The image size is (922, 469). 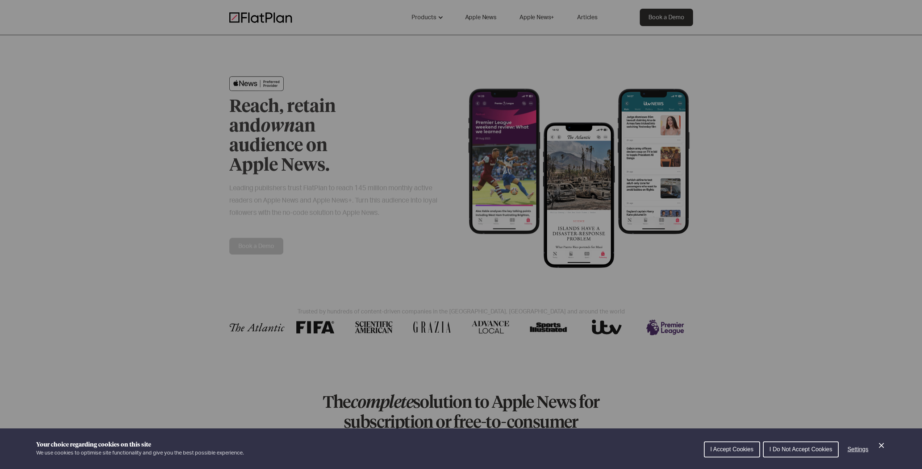 What do you see at coordinates (732, 449) in the screenshot?
I see `span: I Accept Cookies` at bounding box center [732, 449].